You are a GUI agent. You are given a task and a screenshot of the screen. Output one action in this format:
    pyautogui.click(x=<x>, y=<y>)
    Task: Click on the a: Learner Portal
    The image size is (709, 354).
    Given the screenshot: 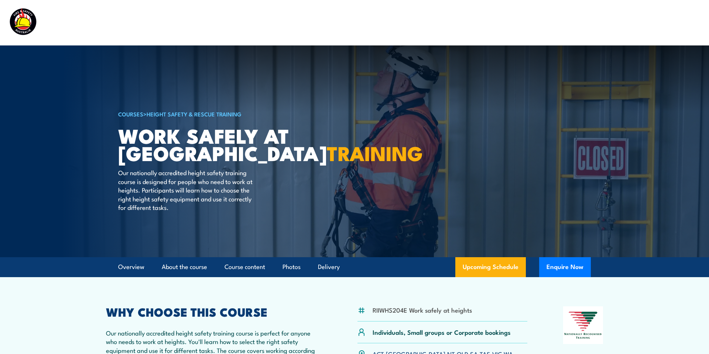 What is the action you would take?
    pyautogui.click(x=614, y=23)
    